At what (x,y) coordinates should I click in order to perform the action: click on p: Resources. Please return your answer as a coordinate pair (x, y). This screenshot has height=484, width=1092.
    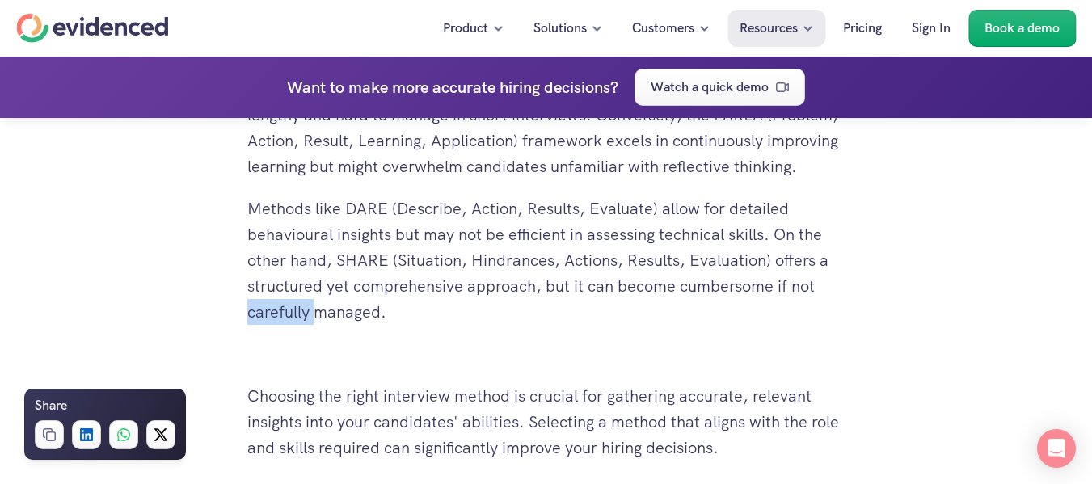
    Looking at the image, I should click on (769, 28).